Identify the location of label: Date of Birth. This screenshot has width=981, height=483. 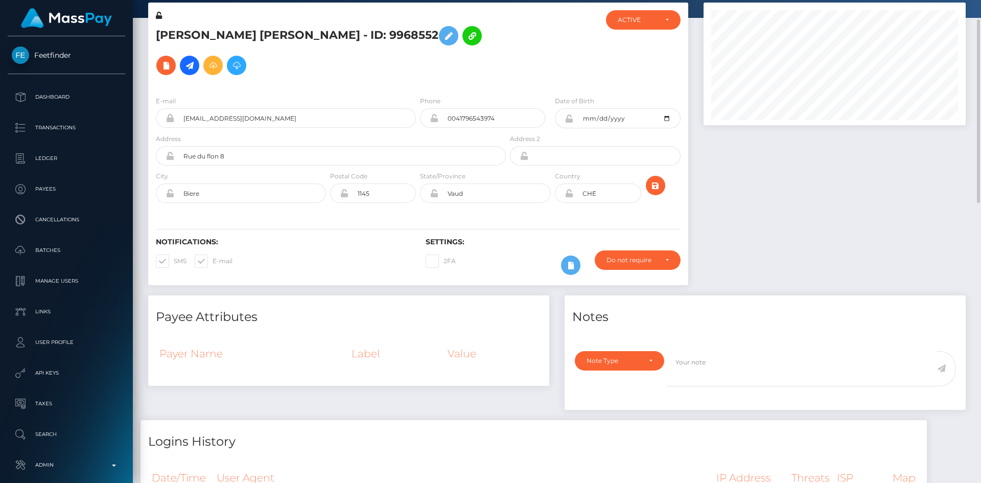
(575, 101).